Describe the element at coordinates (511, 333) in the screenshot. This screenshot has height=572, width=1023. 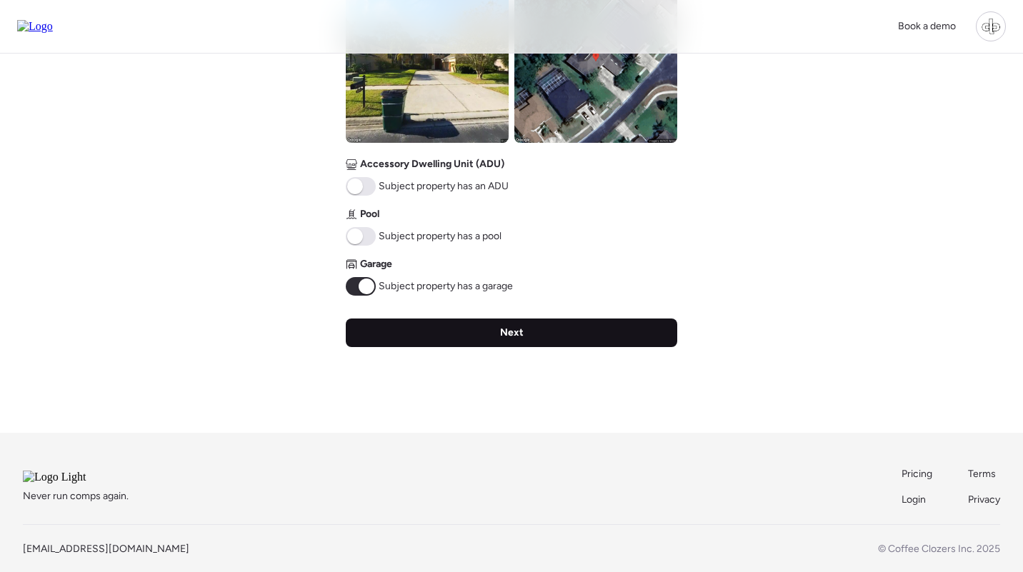
I see `span: Next` at that location.